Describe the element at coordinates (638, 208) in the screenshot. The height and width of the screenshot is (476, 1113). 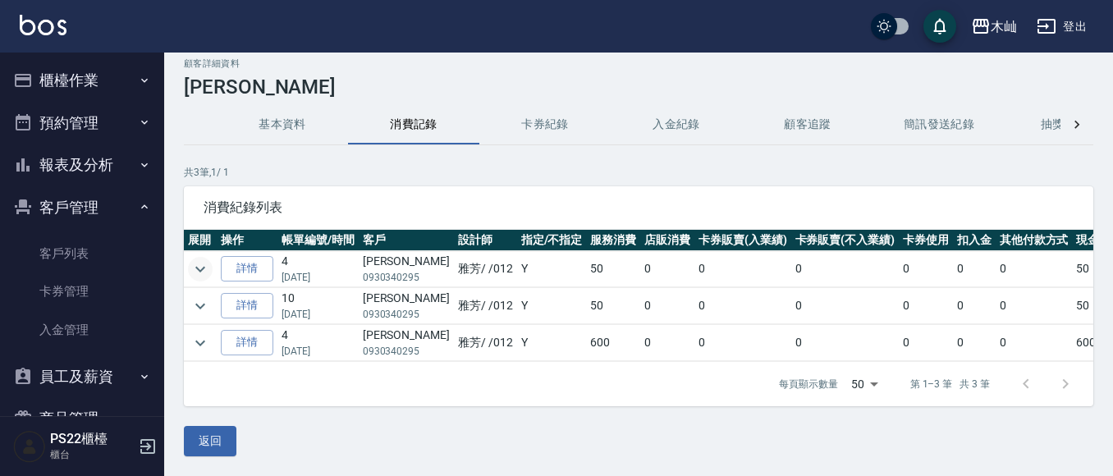
I see `span: 消費紀錄列表` at that location.